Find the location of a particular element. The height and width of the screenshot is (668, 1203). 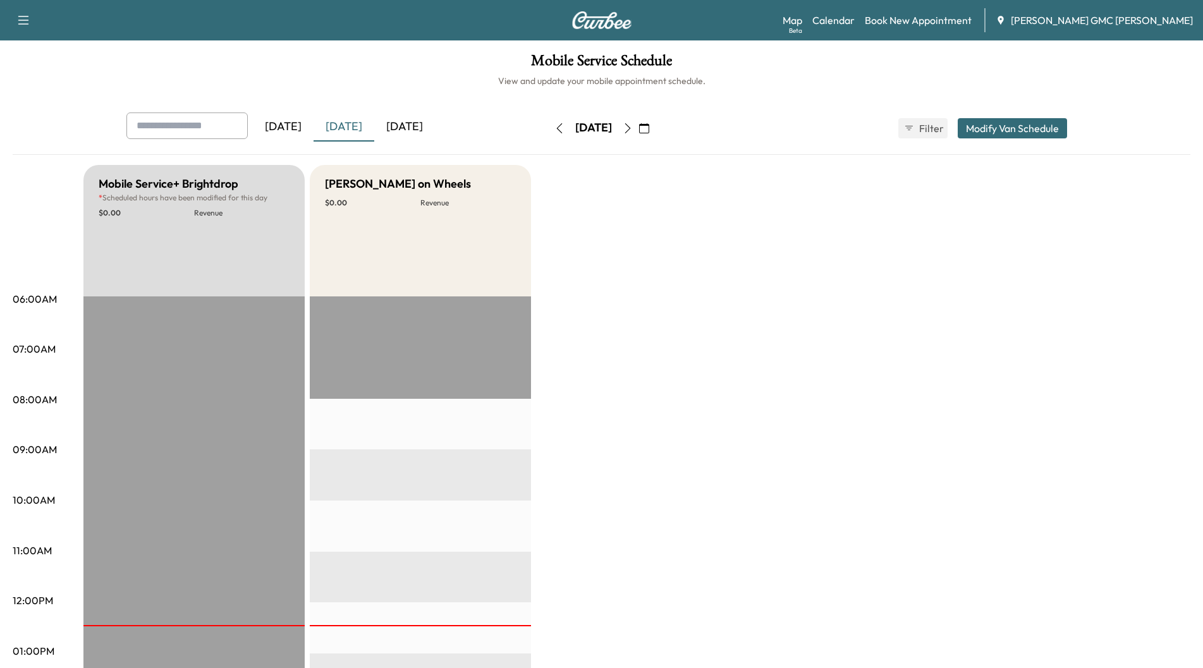

h6: View and update your mobile appointment schedule. is located at coordinates (601, 81).